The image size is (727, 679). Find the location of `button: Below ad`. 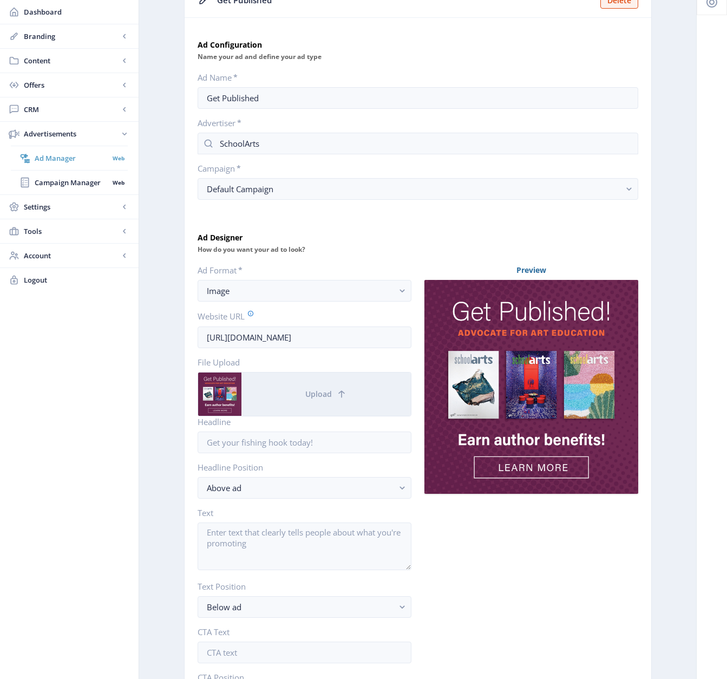

button: Below ad is located at coordinates (304, 607).